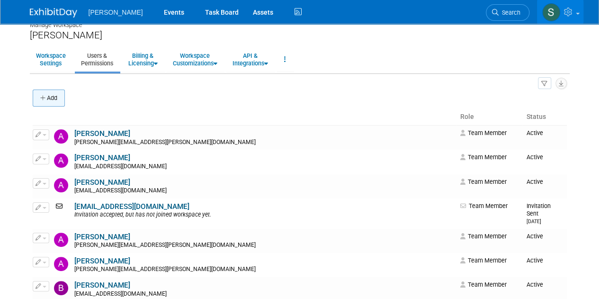  What do you see at coordinates (544, 117) in the screenshot?
I see `th: Status` at bounding box center [544, 117].